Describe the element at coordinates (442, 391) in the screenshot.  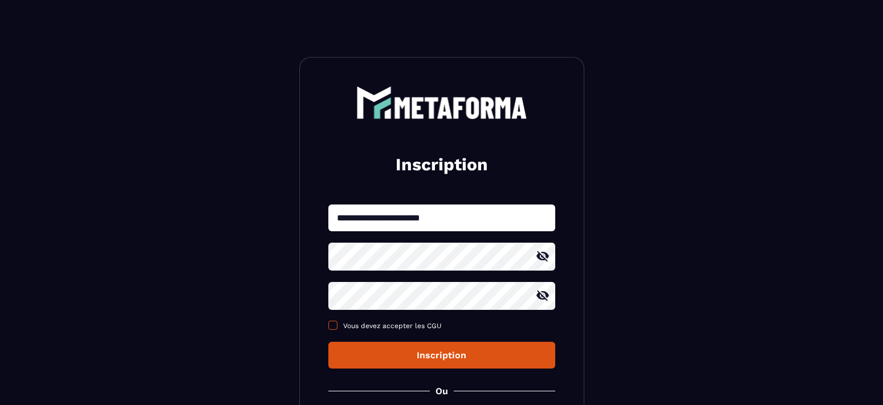
I see `p: Ou` at that location.